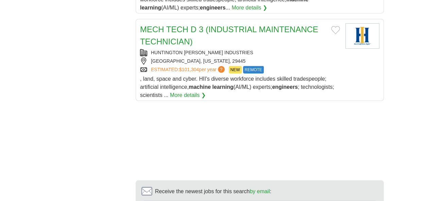 Image resolution: width=430 pixels, height=201 pixels. I want to click on span: $101,304, so click(189, 70).